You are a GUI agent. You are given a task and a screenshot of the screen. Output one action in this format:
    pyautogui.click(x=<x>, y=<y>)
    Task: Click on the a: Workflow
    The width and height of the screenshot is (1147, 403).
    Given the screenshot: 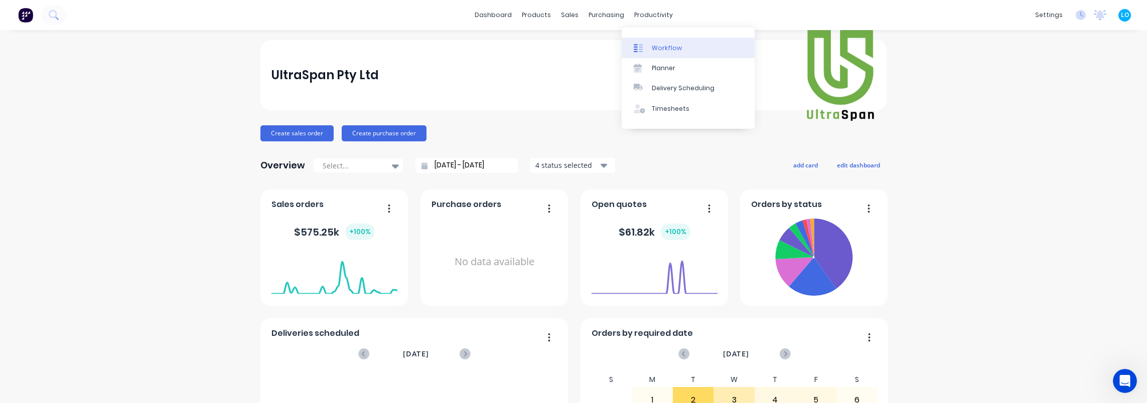 What is the action you would take?
    pyautogui.click(x=688, y=48)
    